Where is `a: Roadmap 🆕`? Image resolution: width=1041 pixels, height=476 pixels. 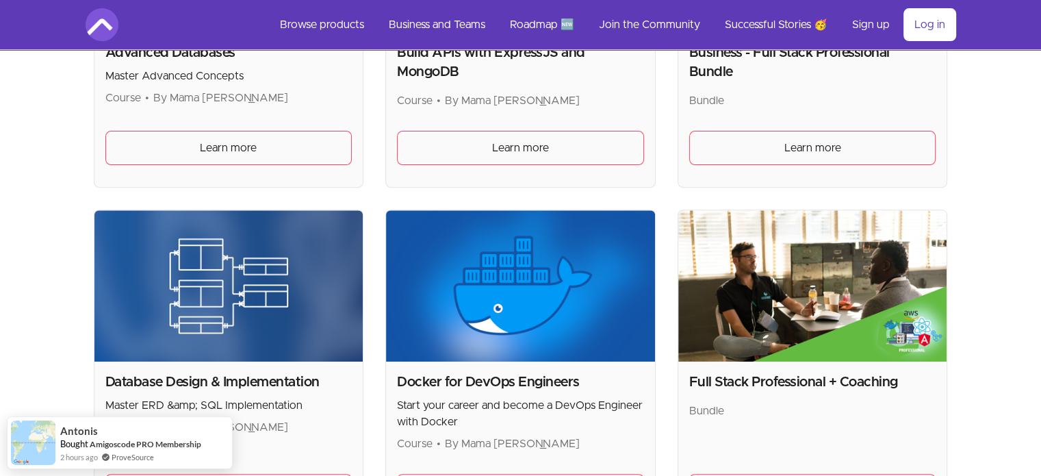 a: Roadmap 🆕 is located at coordinates (542, 25).